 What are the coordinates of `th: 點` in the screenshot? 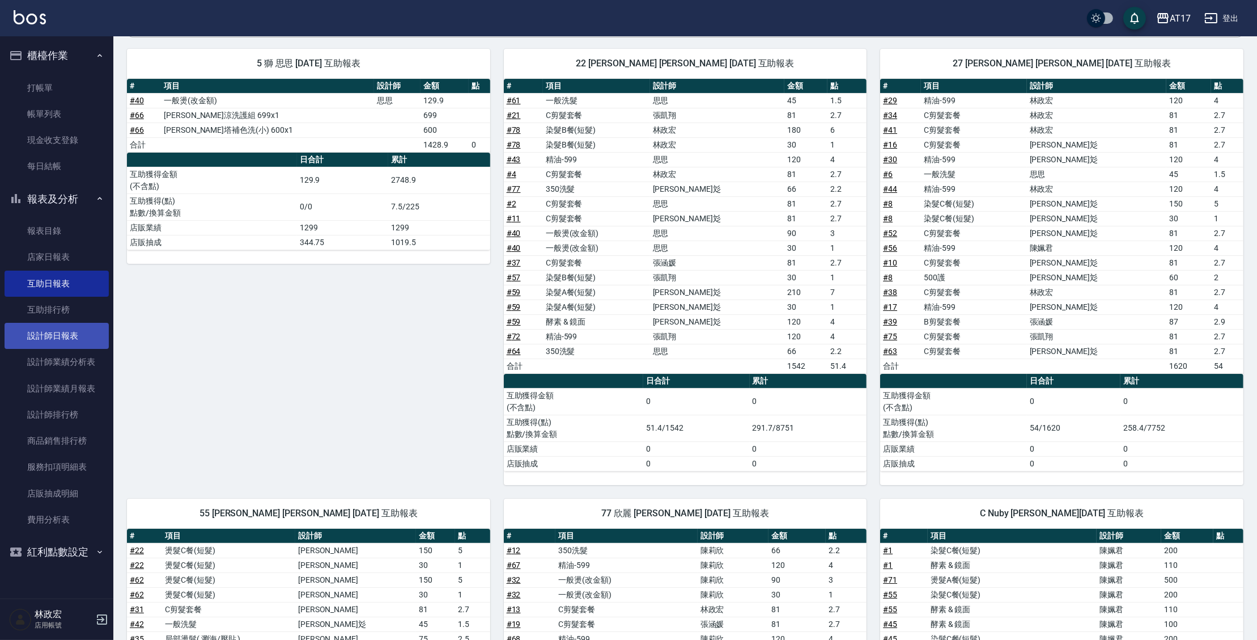 It's located at (1227, 86).